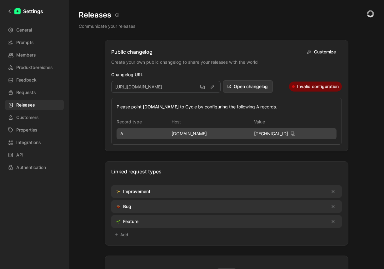 Image resolution: width=384 pixels, height=269 pixels. What do you see at coordinates (26, 92) in the screenshot?
I see `span: Requests` at bounding box center [26, 92].